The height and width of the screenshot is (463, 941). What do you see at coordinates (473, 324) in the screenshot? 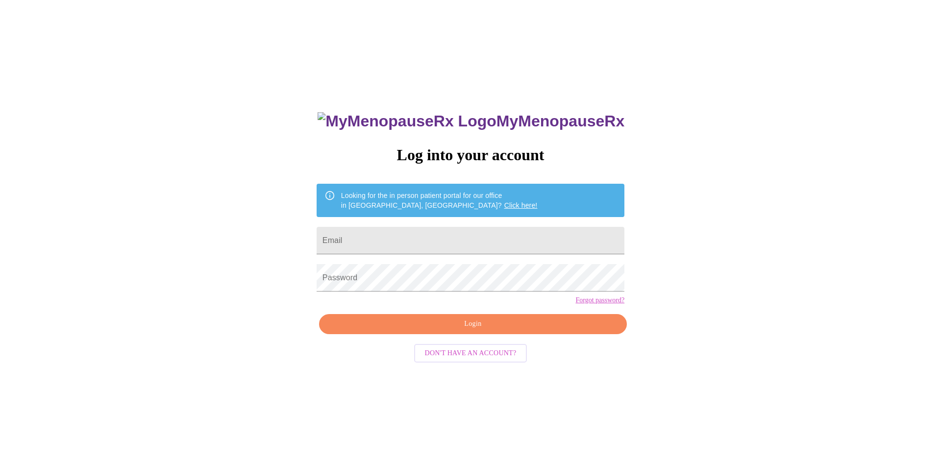
I see `span: Login` at bounding box center [473, 324].